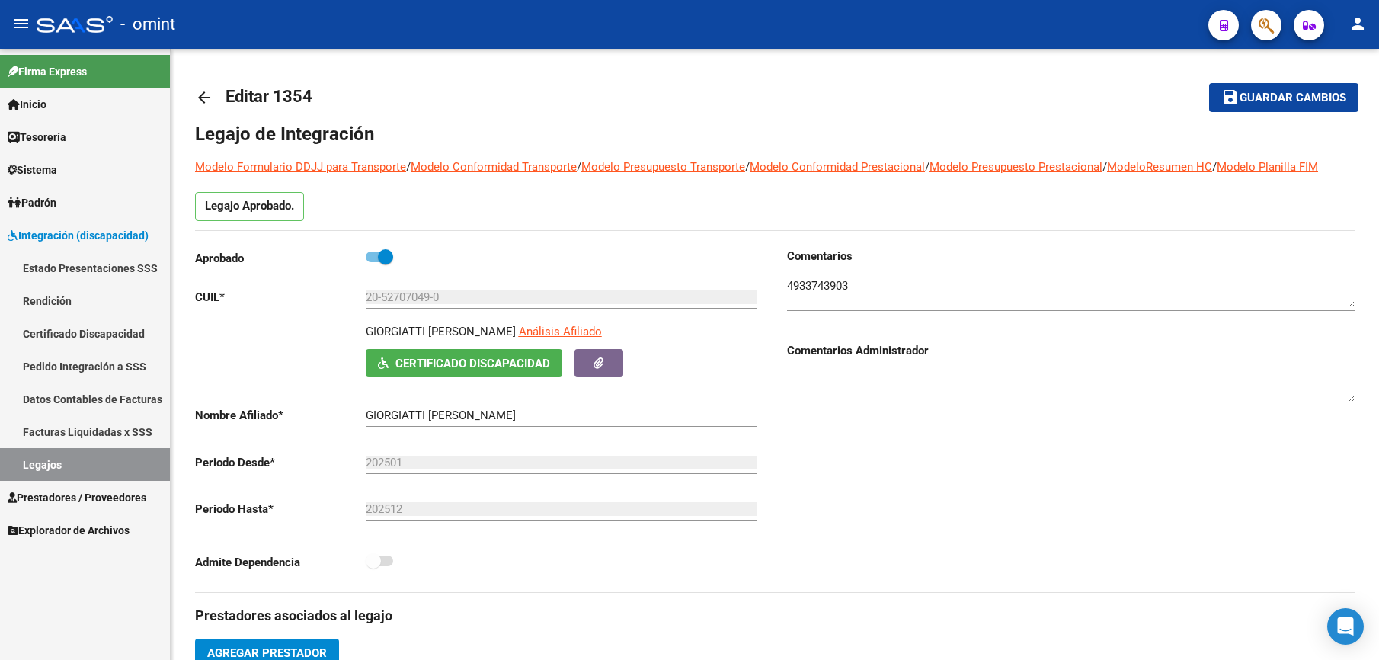 The height and width of the screenshot is (660, 1379). I want to click on span: Tesorería, so click(37, 137).